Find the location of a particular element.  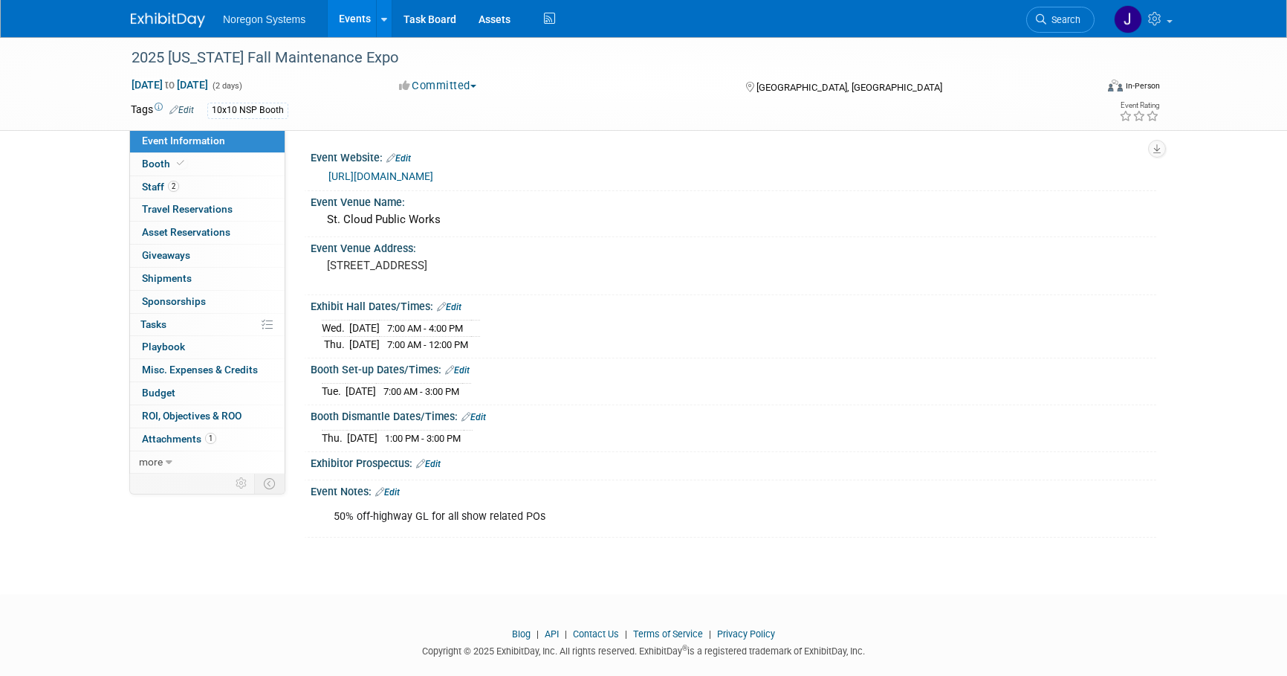

span: Shipments is located at coordinates (166, 278).